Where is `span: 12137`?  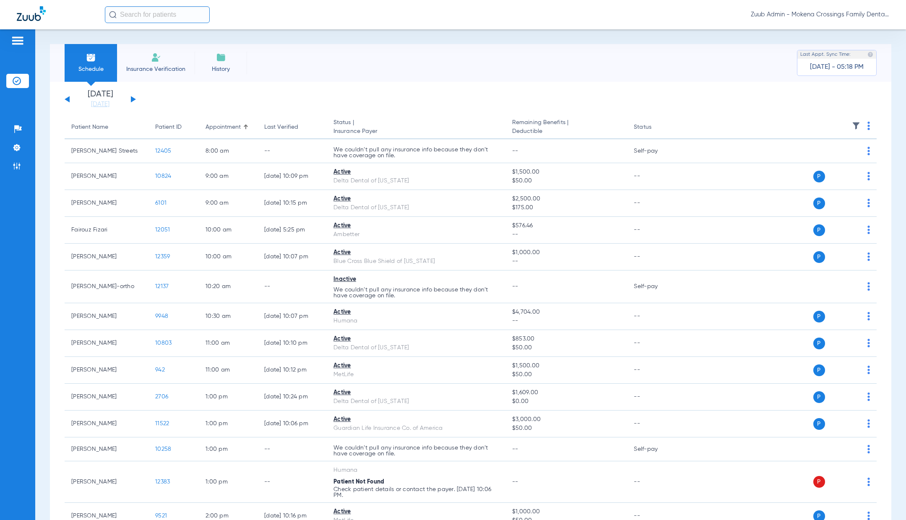
span: 12137 is located at coordinates (162, 287).